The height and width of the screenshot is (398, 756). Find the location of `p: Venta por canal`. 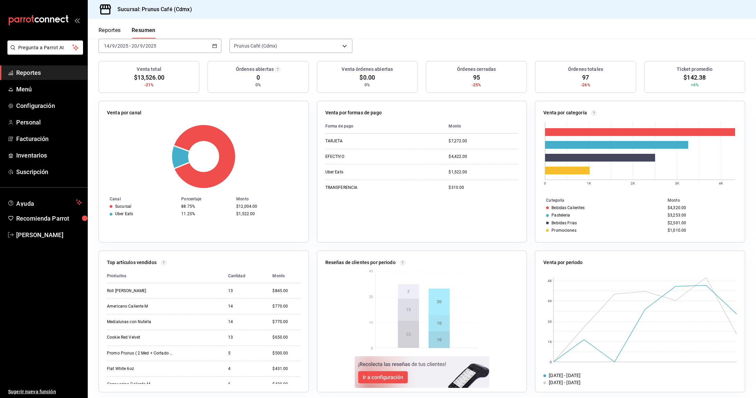

p: Venta por canal is located at coordinates (124, 113).